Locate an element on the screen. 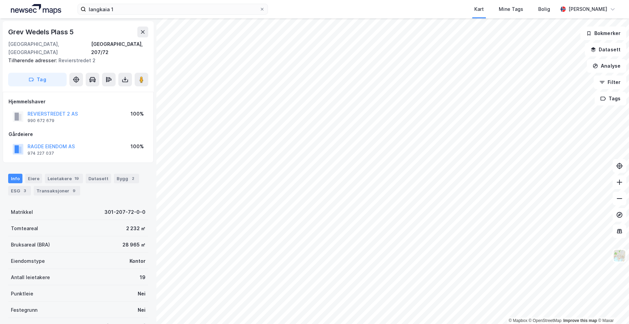  div: Revierstredet 2 is located at coordinates (76, 61).